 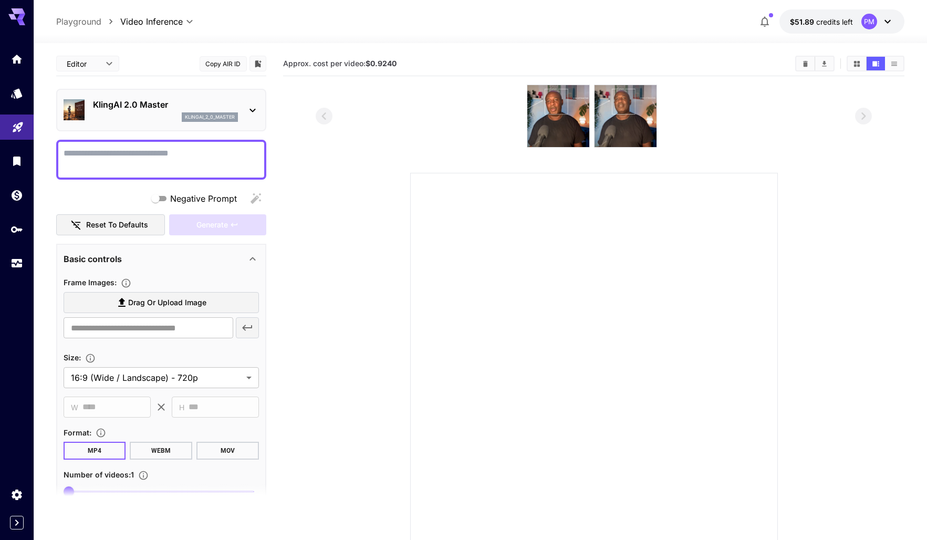 What do you see at coordinates (111, 225) in the screenshot?
I see `button: Reset to defaults` at bounding box center [111, 225].